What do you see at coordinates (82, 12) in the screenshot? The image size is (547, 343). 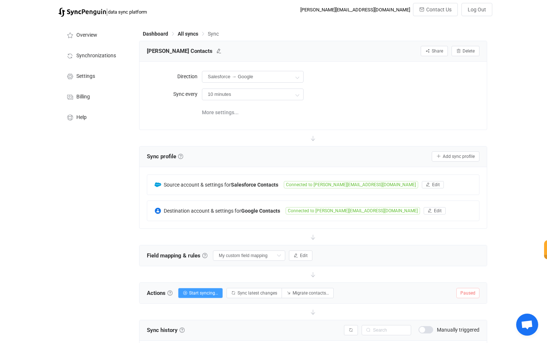 I see `img: syncpenguin.svg` at bounding box center [82, 12].